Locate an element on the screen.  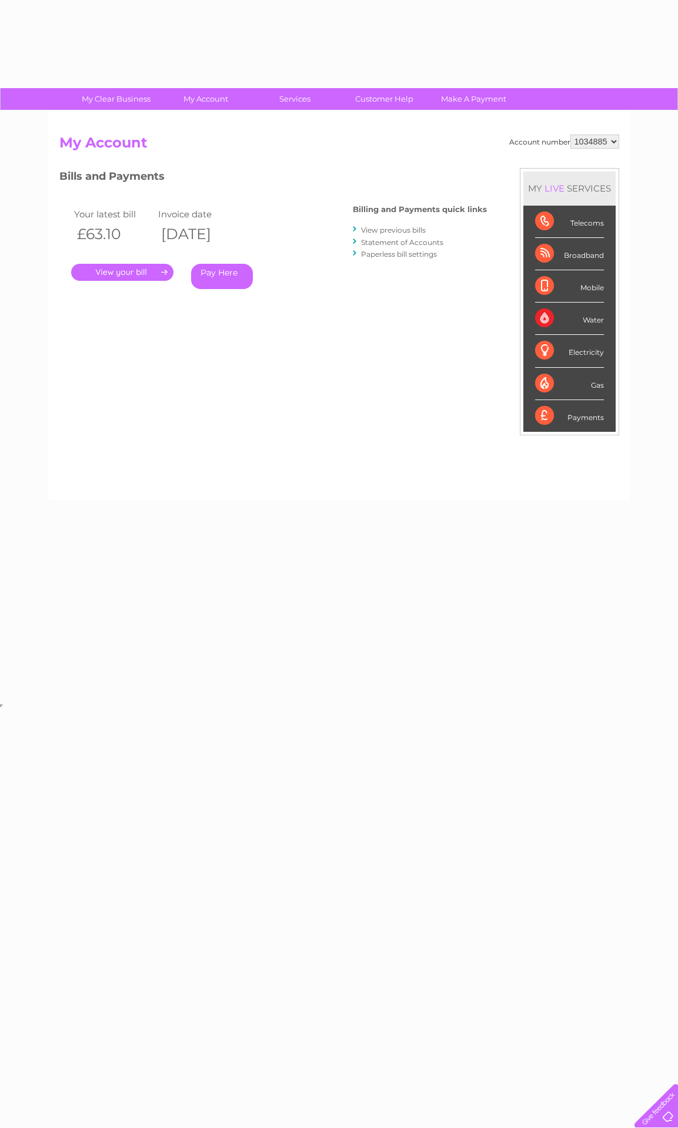
a: Statement of Accounts is located at coordinates (402, 242).